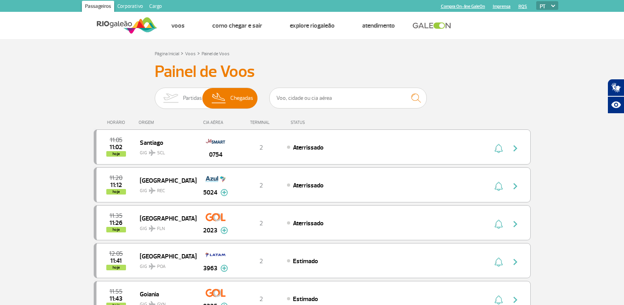 This screenshot has width=624, height=305. What do you see at coordinates (261, 122) in the screenshot?
I see `div: TERMINAL` at bounding box center [261, 122].